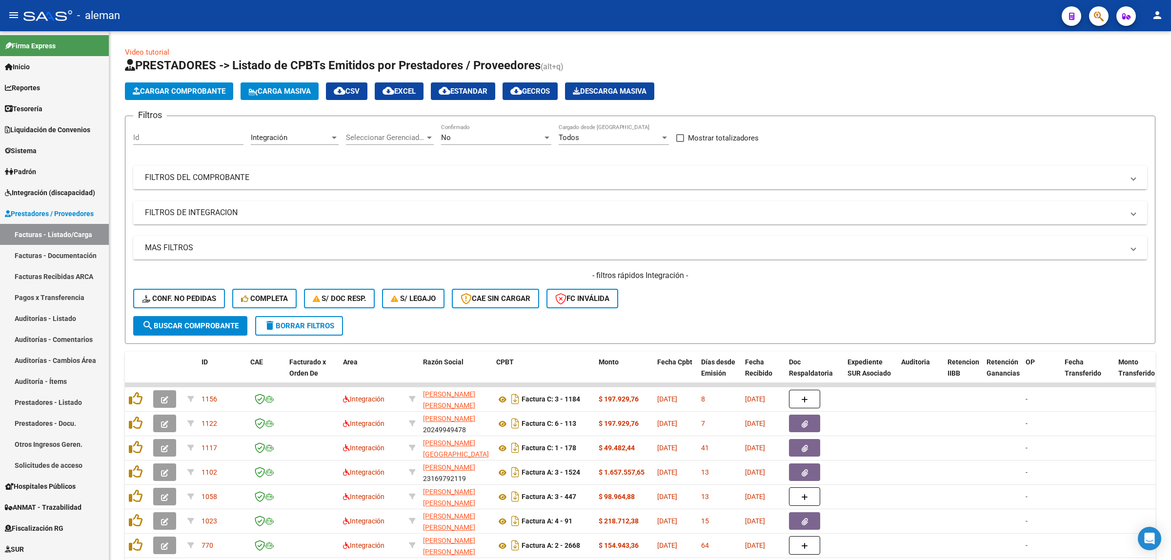  What do you see at coordinates (150, 115) in the screenshot?
I see `h3: Filtros` at bounding box center [150, 115].